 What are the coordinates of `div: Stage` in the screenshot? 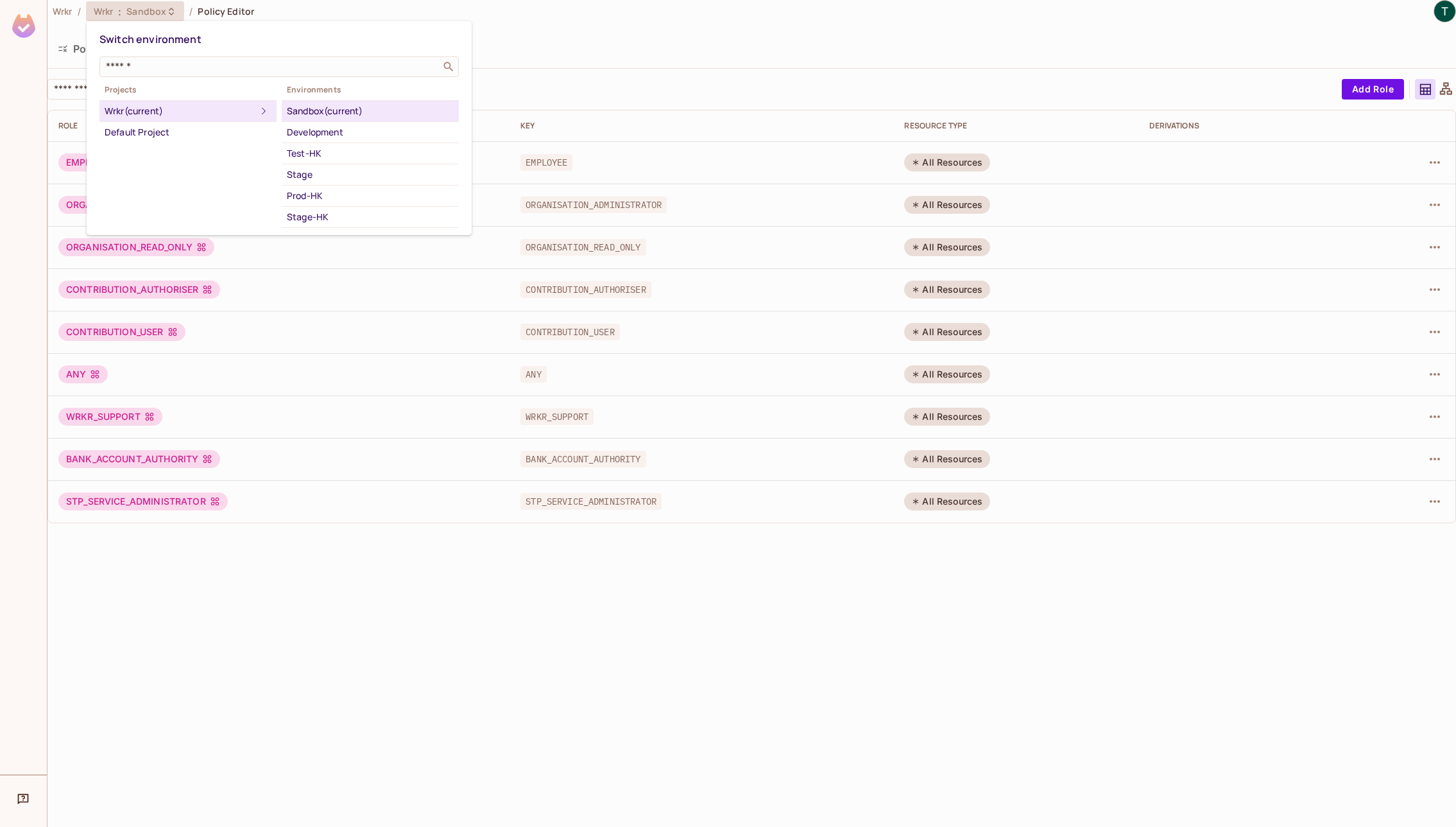 It's located at (370, 175).